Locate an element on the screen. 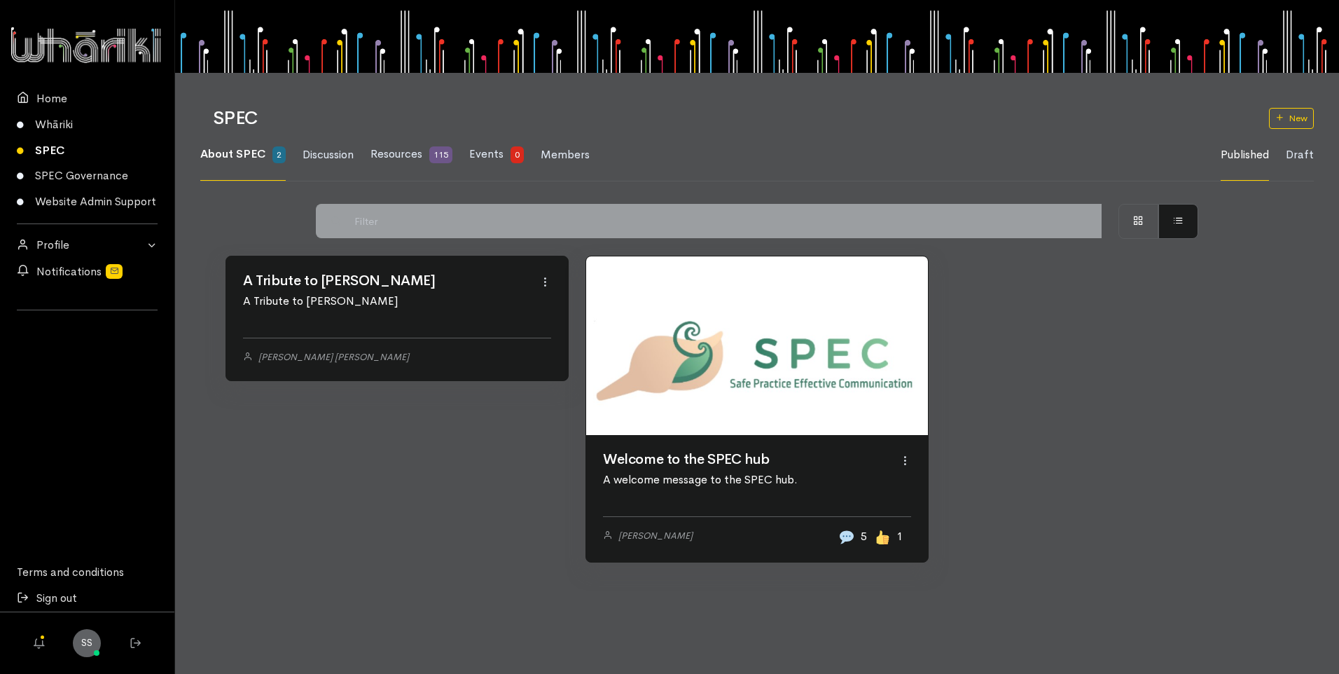  span: Members is located at coordinates (565, 154).